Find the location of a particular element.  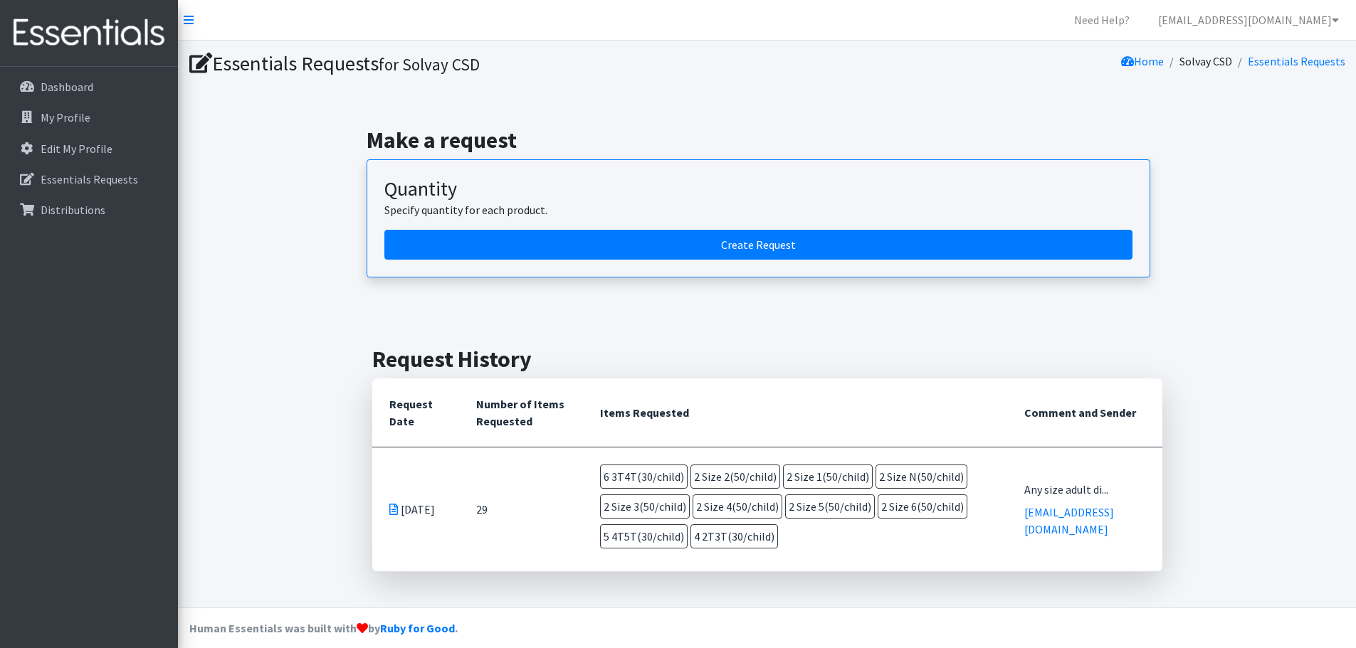

a: Need Help? is located at coordinates (1102, 20).